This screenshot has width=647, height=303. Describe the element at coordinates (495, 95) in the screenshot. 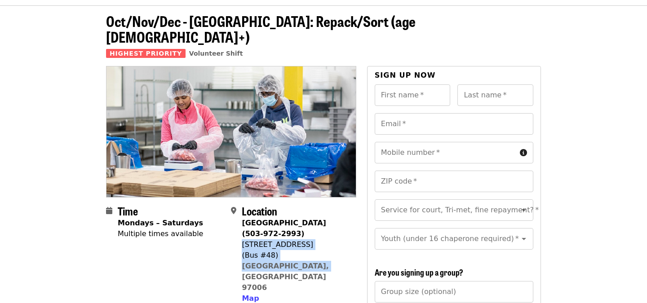

I see `input: Last name` at that location.